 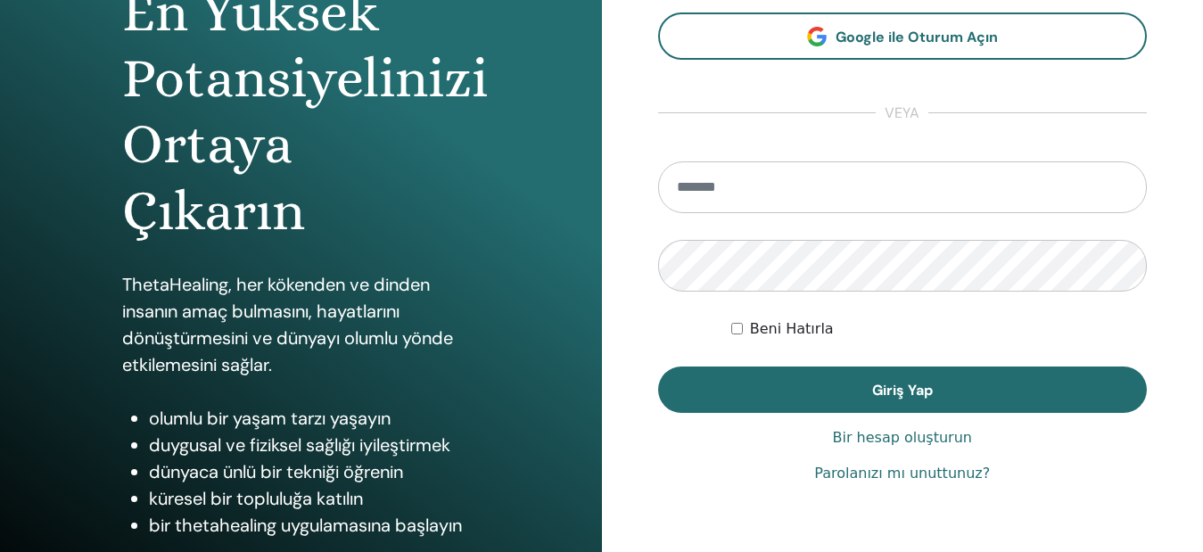 I want to click on font: dünyaca ünlü bir tekniği öğrenin, so click(x=276, y=472).